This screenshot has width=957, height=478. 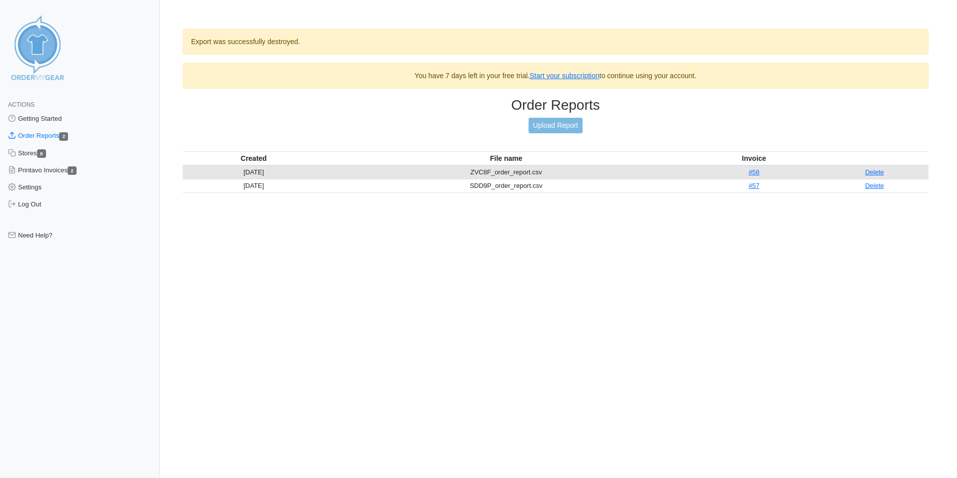 What do you see at coordinates (556, 76) in the screenshot?
I see `div: You have 7 days left in your free trial. to continue using your account.` at bounding box center [556, 76].